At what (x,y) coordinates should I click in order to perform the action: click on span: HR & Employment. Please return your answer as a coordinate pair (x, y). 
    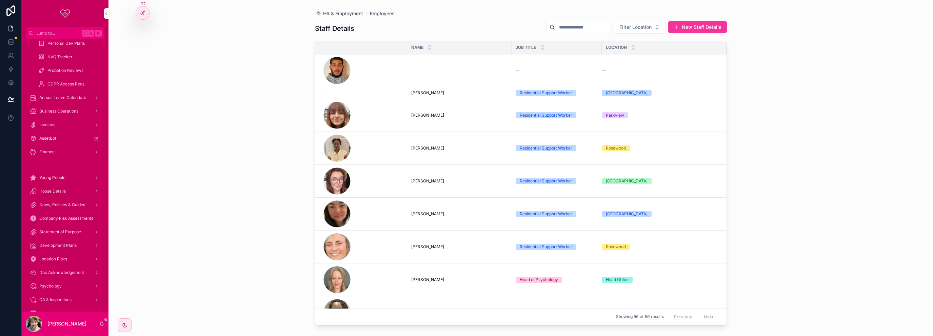
    Looking at the image, I should click on (343, 14).